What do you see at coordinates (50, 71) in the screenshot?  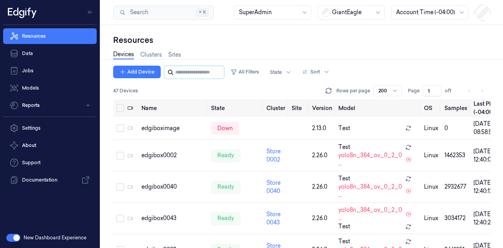 I see `a: Jobs` at bounding box center [50, 71].